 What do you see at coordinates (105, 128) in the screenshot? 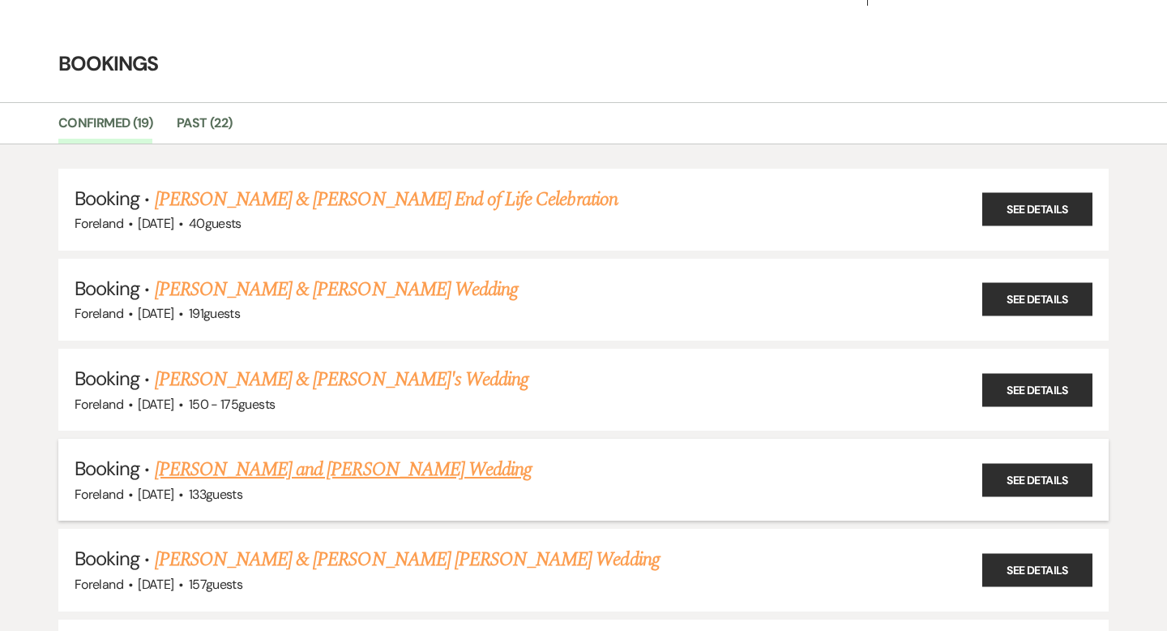
I see `a: Confirmed (19)` at bounding box center [105, 128].